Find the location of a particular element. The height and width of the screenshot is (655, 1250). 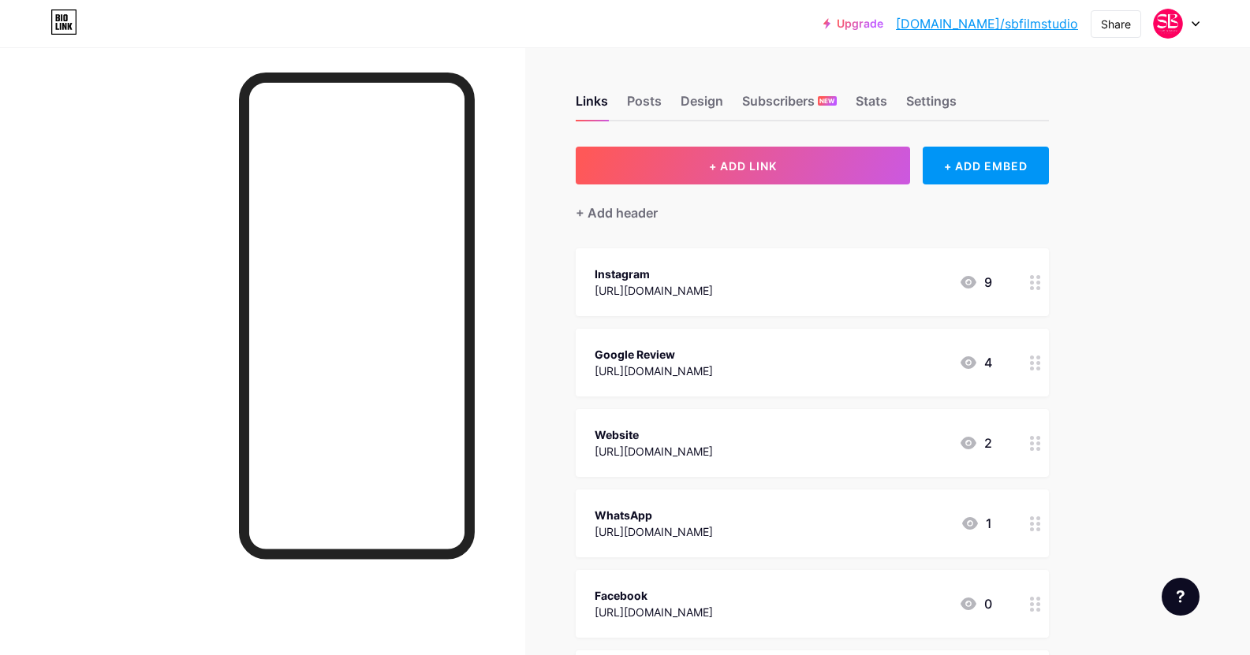

div: Design is located at coordinates (702, 106).